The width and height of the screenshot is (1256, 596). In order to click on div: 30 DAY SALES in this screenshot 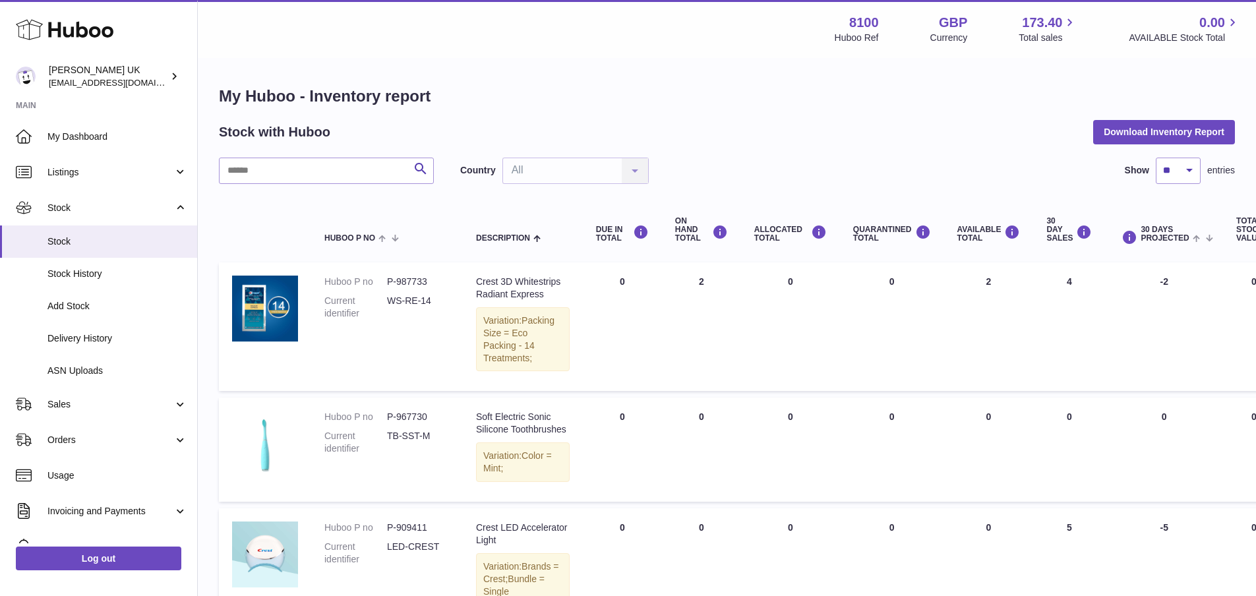, I will do `click(1068, 230)`.